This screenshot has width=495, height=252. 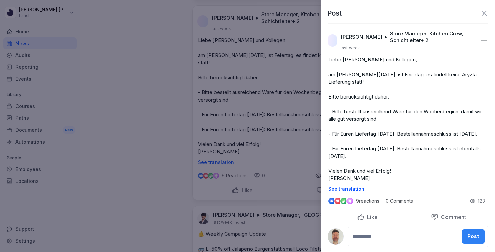 I want to click on div: Post, so click(x=473, y=236).